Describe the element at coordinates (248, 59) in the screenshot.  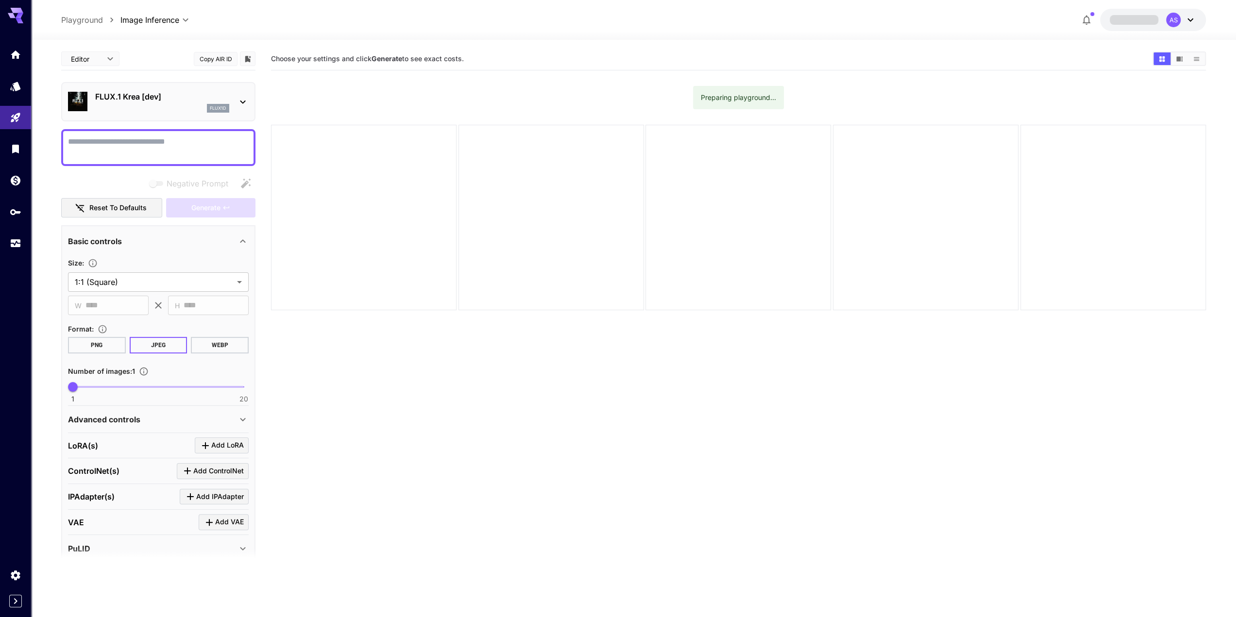
I see `button: Add to library` at that location.